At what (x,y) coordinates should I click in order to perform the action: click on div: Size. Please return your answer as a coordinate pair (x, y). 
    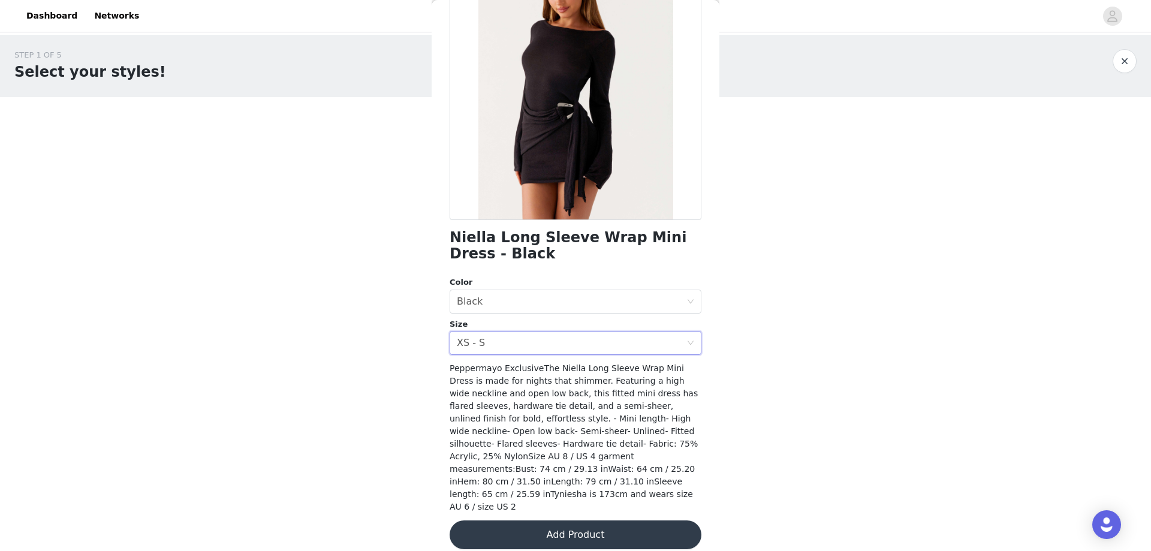
    Looking at the image, I should click on (575, 324).